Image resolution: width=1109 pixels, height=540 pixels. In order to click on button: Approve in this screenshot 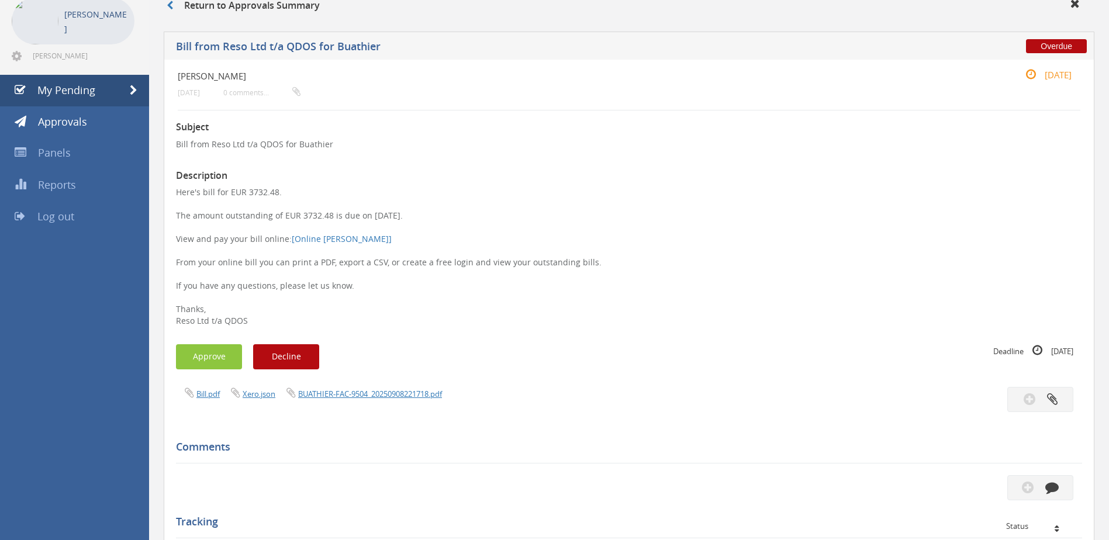, I will do `click(209, 357)`.